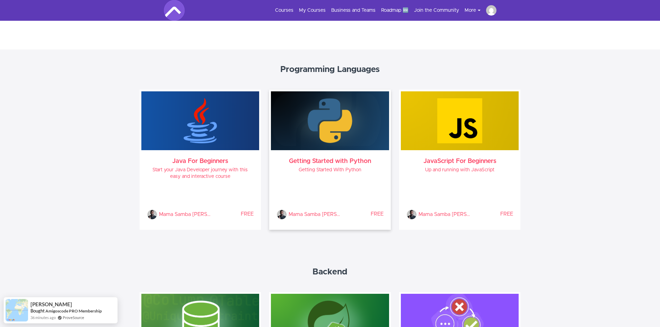  What do you see at coordinates (460, 121) in the screenshot?
I see `img: dARM9lWHSKGAJQimgAyp_javascript.png` at bounding box center [460, 121].